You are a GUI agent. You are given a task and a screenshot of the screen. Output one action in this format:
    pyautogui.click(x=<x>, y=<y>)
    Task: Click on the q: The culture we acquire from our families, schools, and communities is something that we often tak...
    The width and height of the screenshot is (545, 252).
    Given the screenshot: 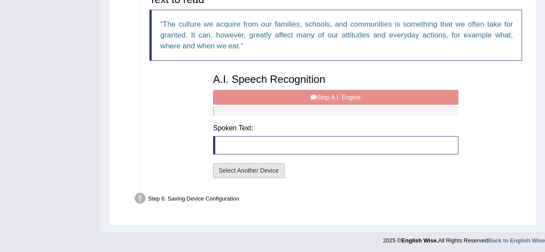 What is the action you would take?
    pyautogui.click(x=336, y=35)
    